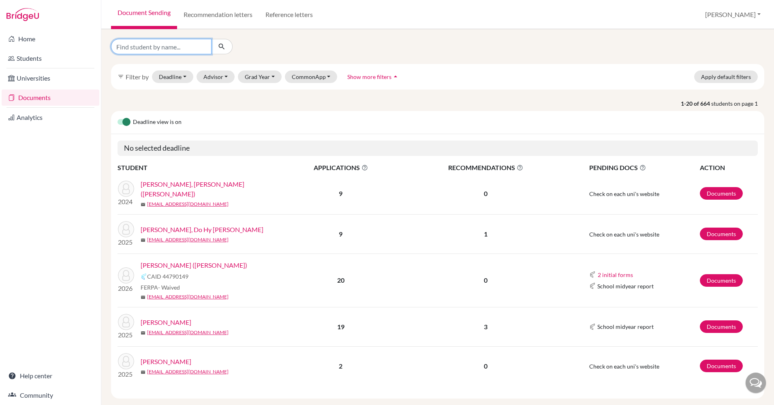 The width and height of the screenshot is (774, 405). What do you see at coordinates (126, 229) in the screenshot?
I see `img: Nguyen, Do Hy Anh` at bounding box center [126, 229].